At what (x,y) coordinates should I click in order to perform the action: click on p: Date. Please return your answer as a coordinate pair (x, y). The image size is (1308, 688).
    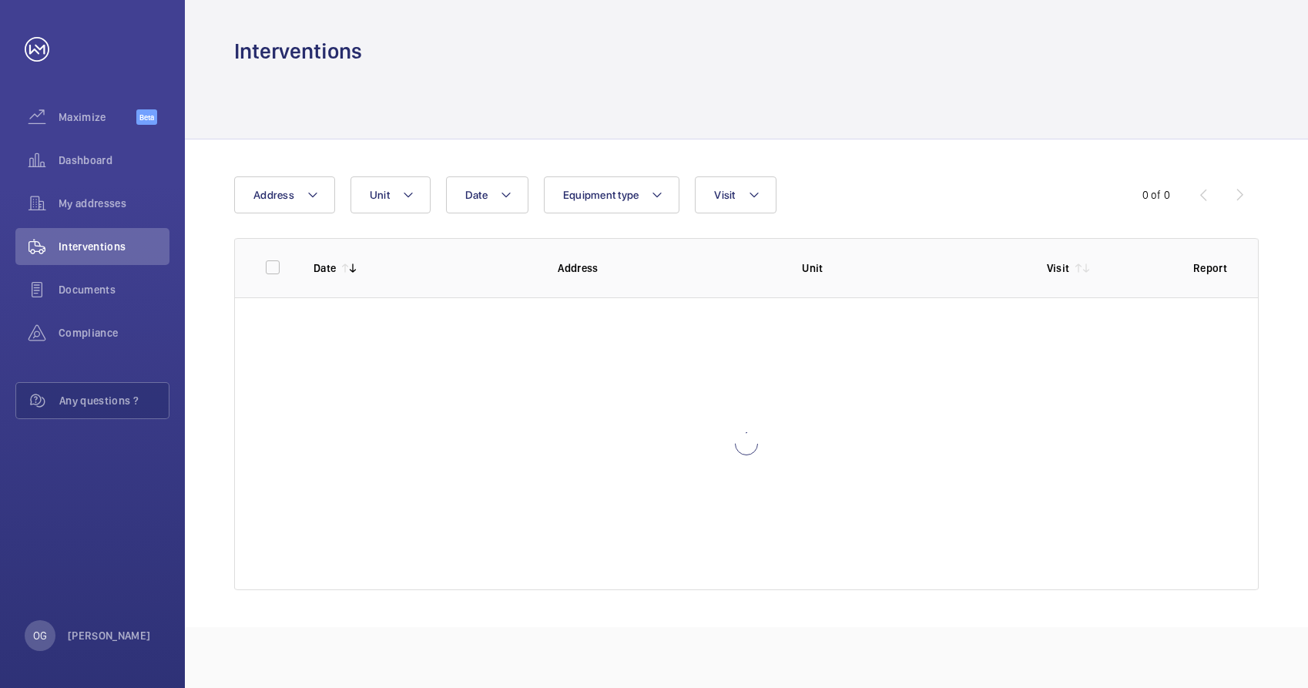
    Looking at the image, I should click on (324, 268).